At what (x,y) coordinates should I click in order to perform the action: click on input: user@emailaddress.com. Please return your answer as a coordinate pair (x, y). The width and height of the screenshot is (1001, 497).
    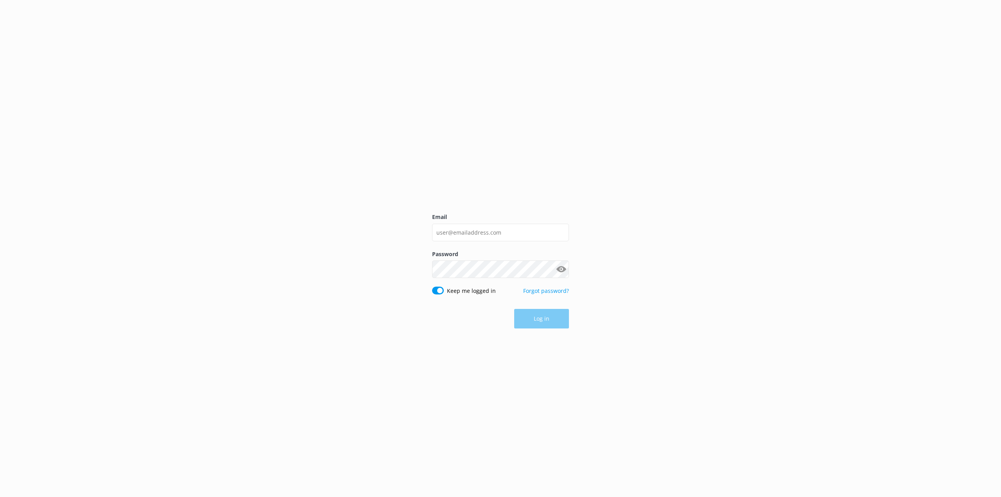
    Looking at the image, I should click on (501, 232).